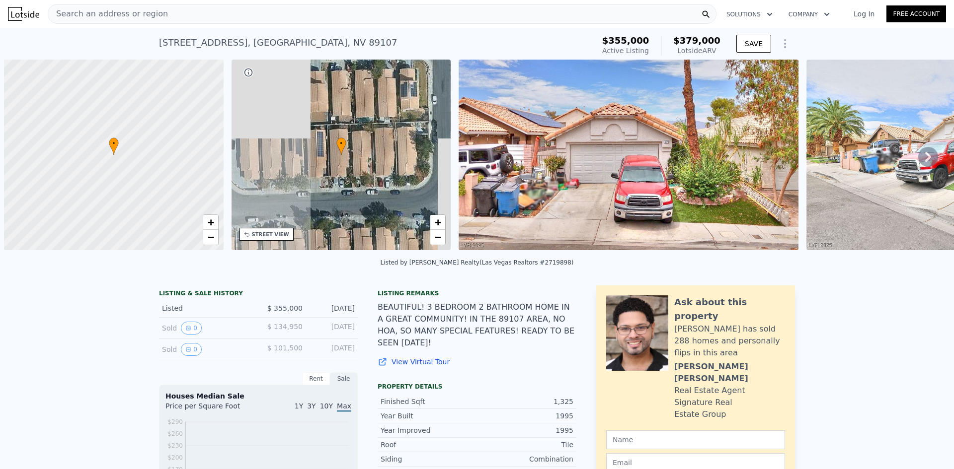 The width and height of the screenshot is (954, 469). I want to click on span: Active Listing, so click(625, 51).